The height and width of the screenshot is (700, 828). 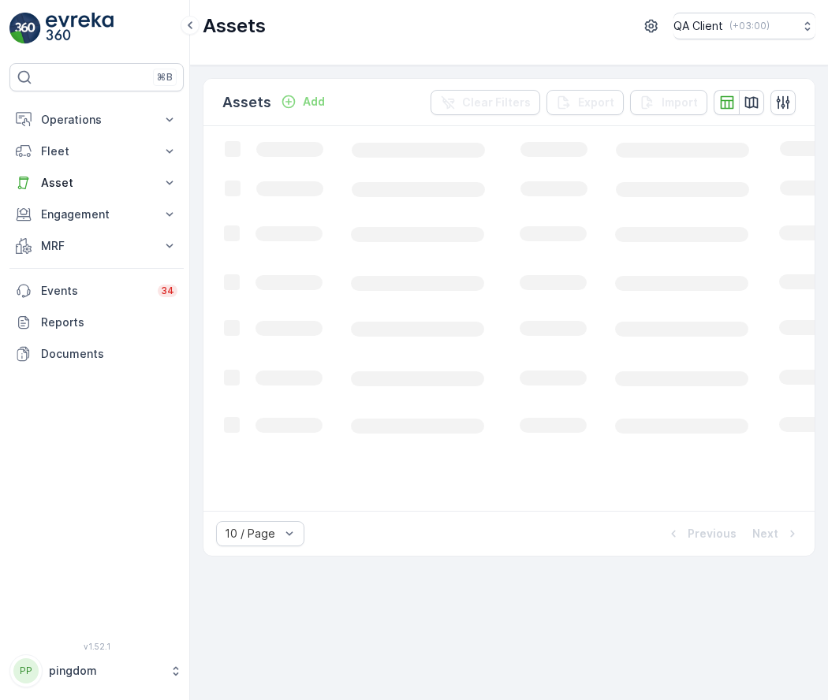 I want to click on button: QA Client(+03:00), so click(x=744, y=26).